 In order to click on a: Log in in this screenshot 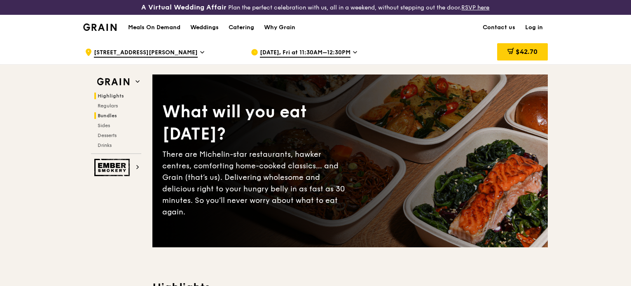, I will do `click(534, 28)`.